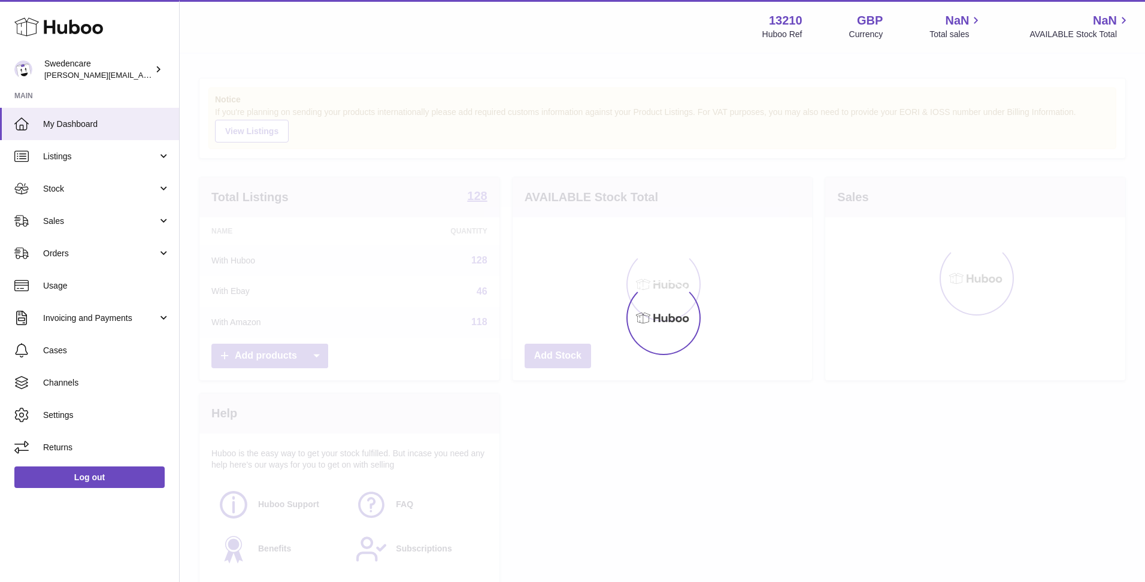 Image resolution: width=1145 pixels, height=582 pixels. Describe the element at coordinates (956, 34) in the screenshot. I see `span: Total sales` at that location.